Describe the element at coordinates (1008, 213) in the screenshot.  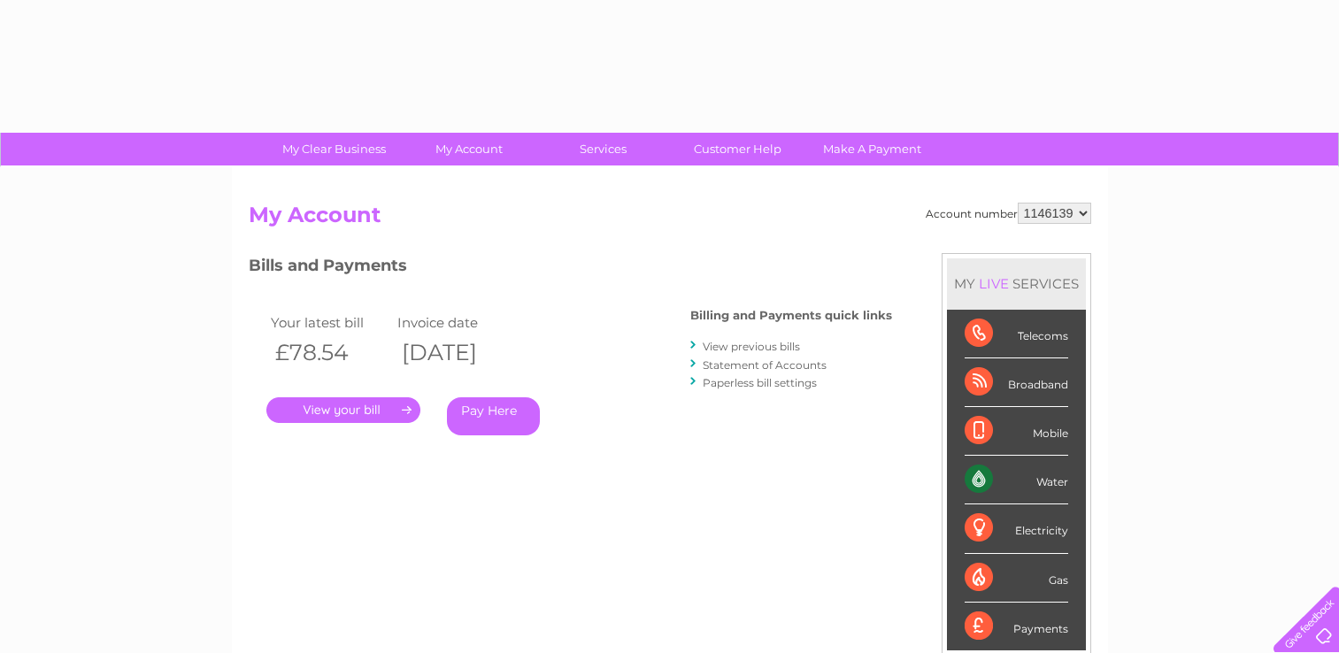
I see `div: Account number` at that location.